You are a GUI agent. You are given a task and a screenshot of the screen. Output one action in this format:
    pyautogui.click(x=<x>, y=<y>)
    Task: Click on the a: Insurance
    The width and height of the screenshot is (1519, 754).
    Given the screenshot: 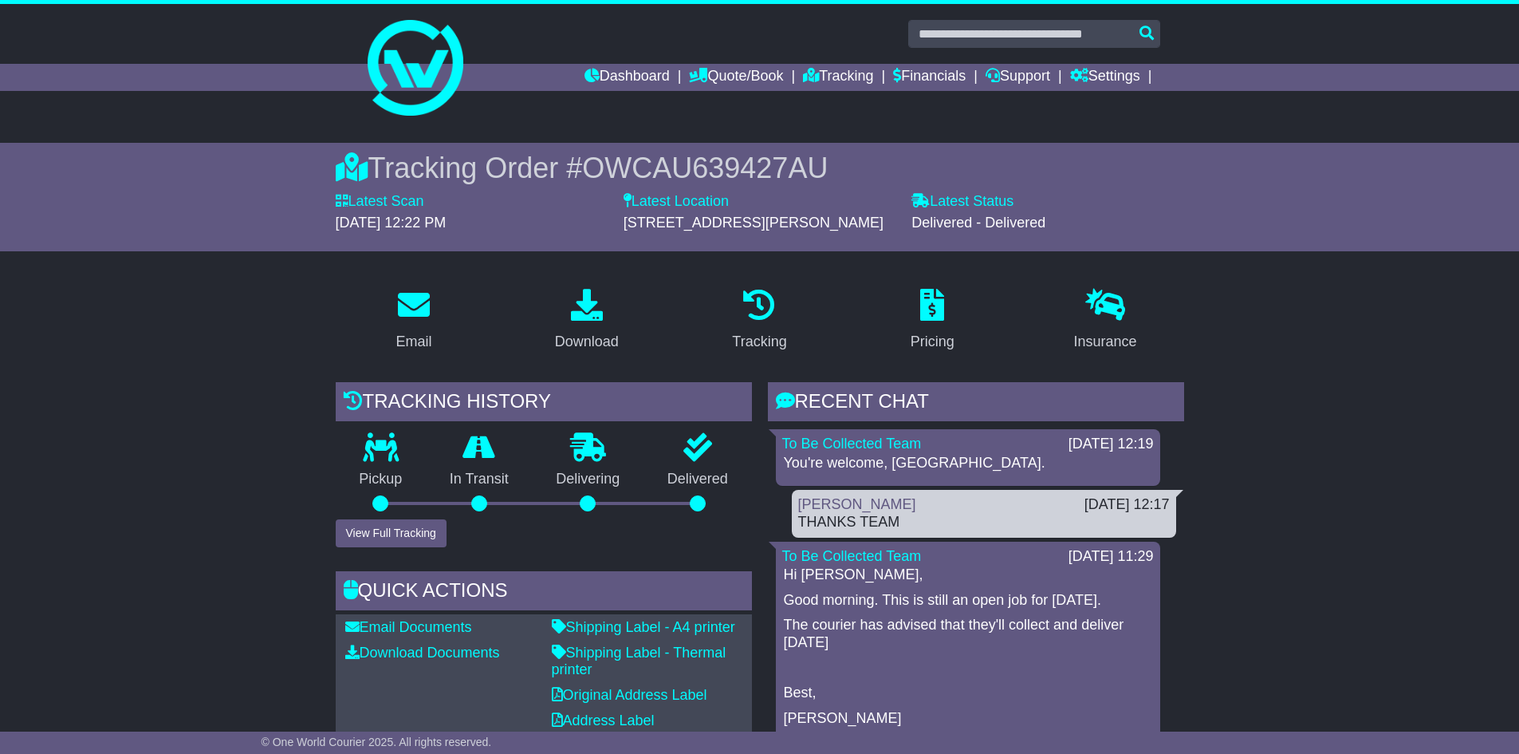 What is the action you would take?
    pyautogui.click(x=1106, y=321)
    